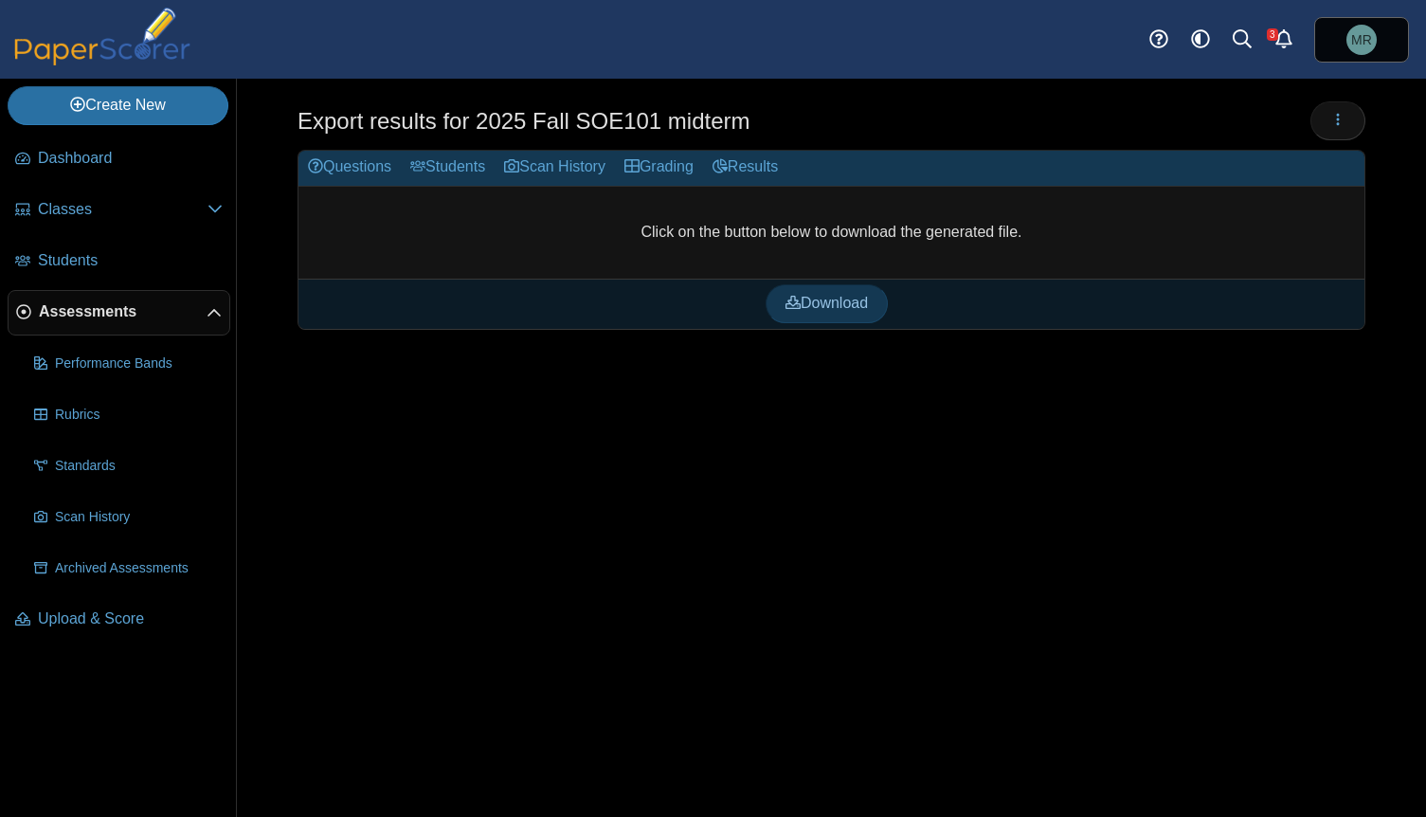 The height and width of the screenshot is (817, 1426). What do you see at coordinates (745, 168) in the screenshot?
I see `a: Results` at bounding box center [745, 168].